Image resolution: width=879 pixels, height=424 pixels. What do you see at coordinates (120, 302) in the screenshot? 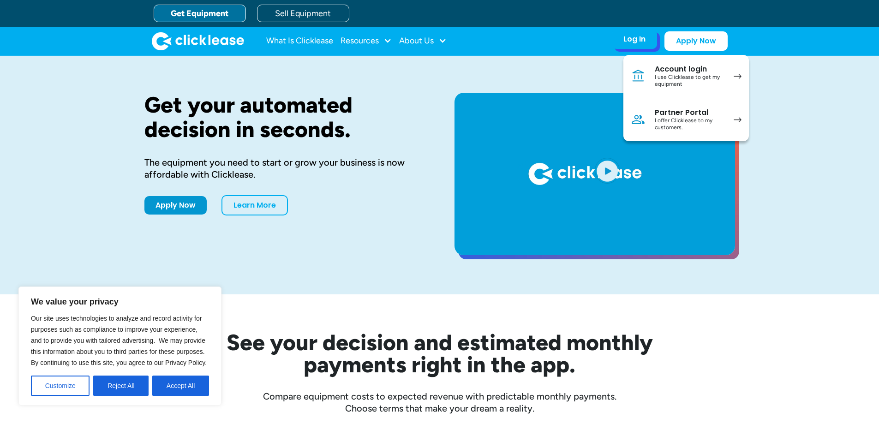
I see `p: We value your privacy` at bounding box center [120, 302].